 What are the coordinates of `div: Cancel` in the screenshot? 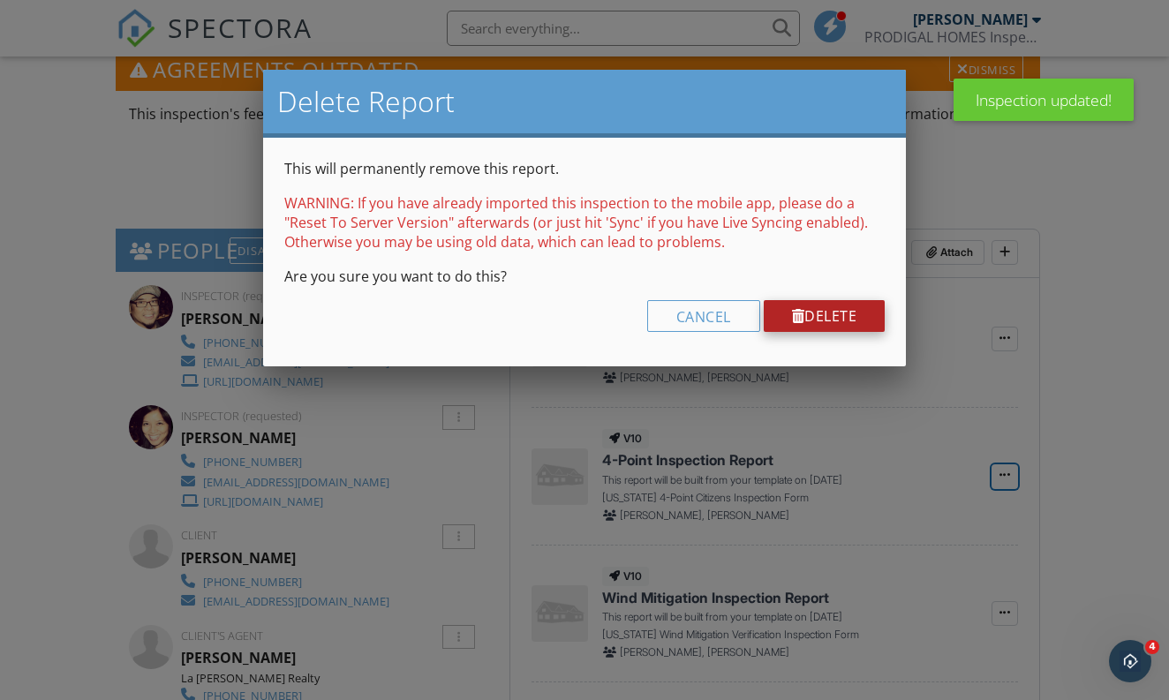 It's located at (704, 316).